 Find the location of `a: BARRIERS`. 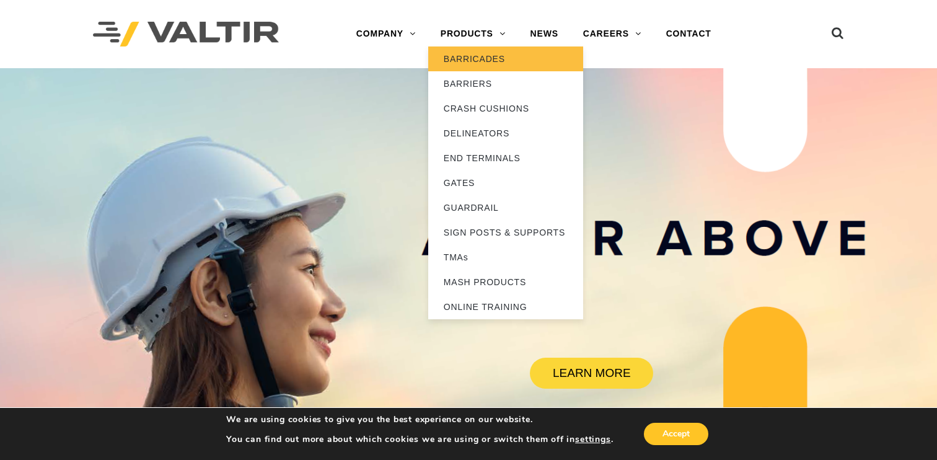

a: BARRIERS is located at coordinates (506, 84).